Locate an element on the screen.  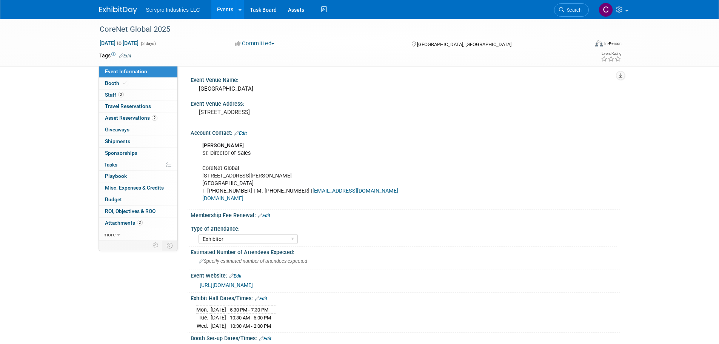
td: Tags is located at coordinates (115, 56).